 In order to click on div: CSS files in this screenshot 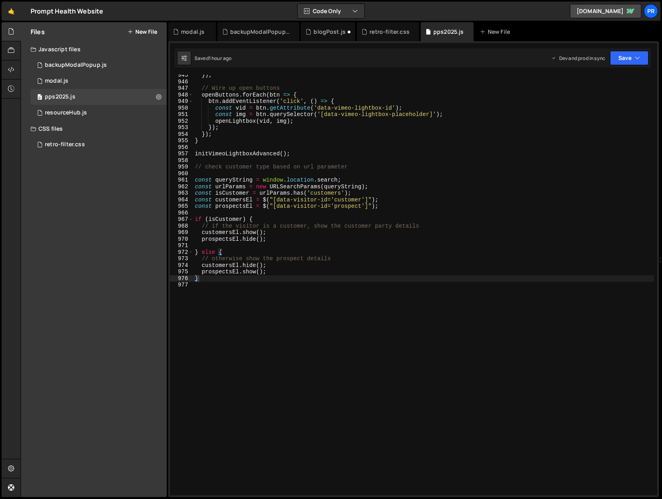, I will do `click(94, 129)`.